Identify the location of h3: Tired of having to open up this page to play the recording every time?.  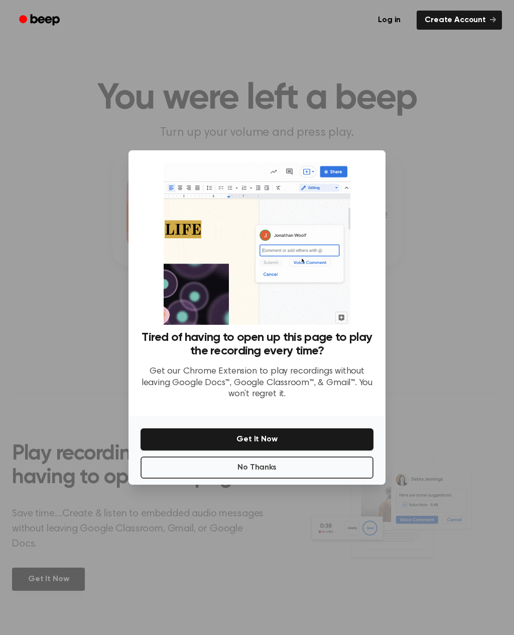
(257, 344).